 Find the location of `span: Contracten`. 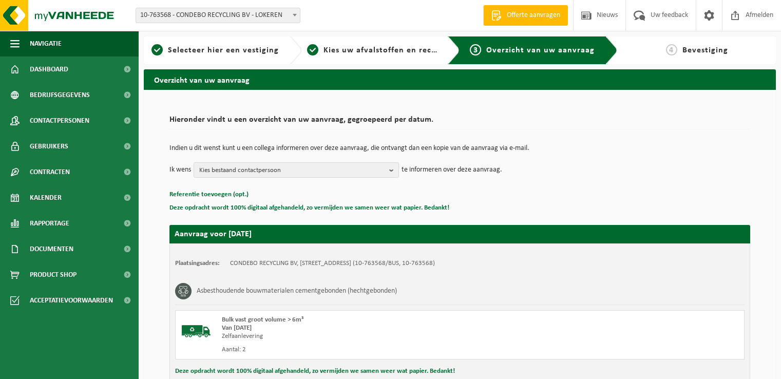

span: Contracten is located at coordinates (50, 172).